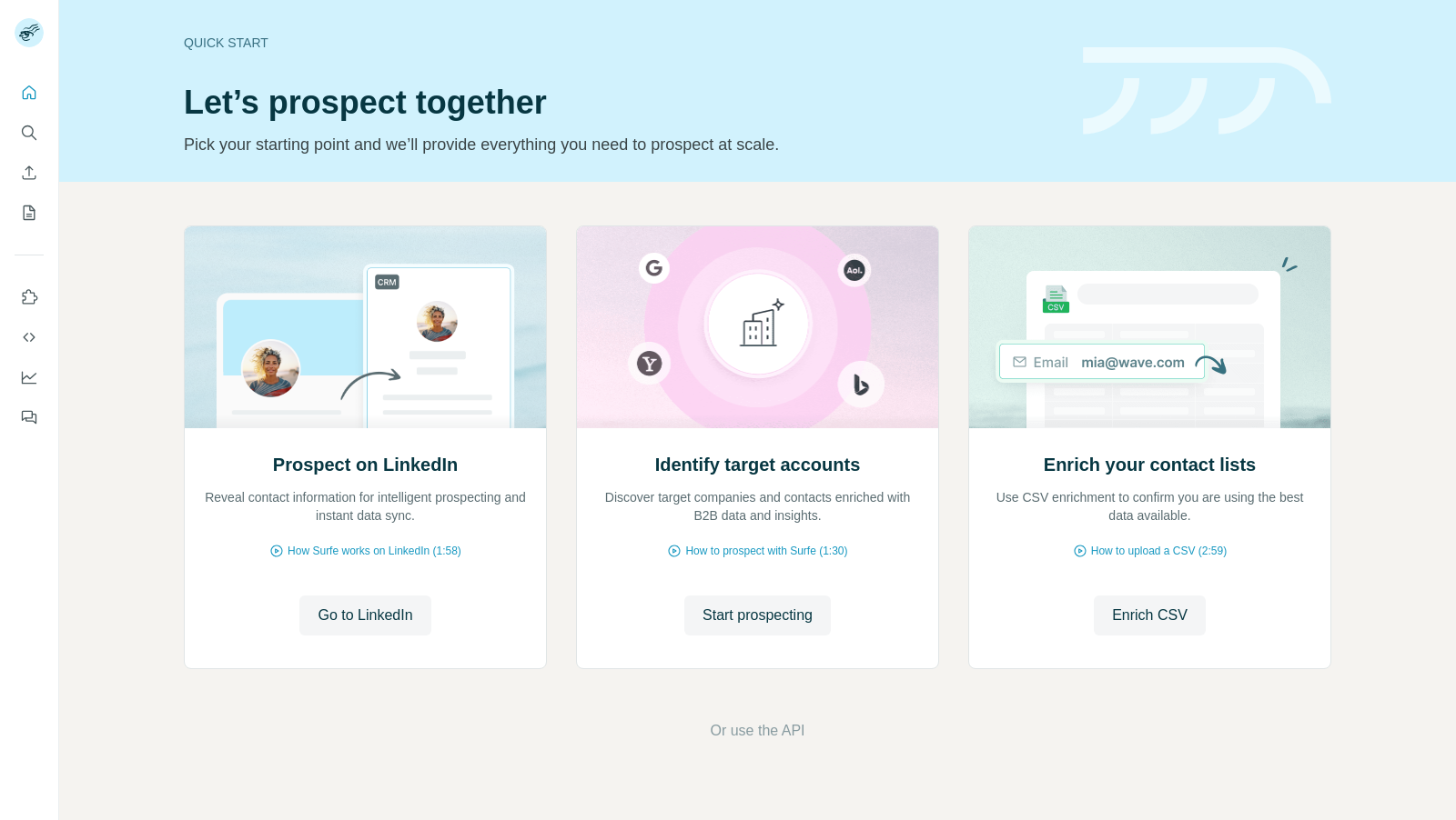 The width and height of the screenshot is (1456, 820). Describe the element at coordinates (766, 551) in the screenshot. I see `span: How to prospect with Surfe (1:30)` at that location.